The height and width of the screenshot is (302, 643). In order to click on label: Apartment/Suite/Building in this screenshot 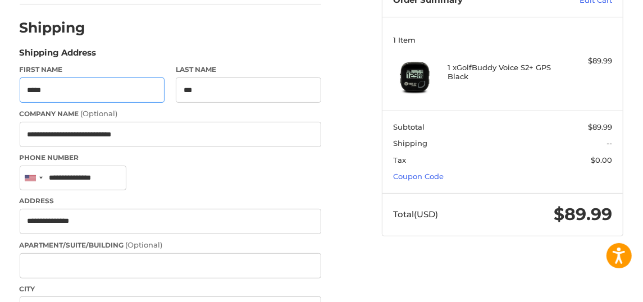, I will do `click(170, 245)`.